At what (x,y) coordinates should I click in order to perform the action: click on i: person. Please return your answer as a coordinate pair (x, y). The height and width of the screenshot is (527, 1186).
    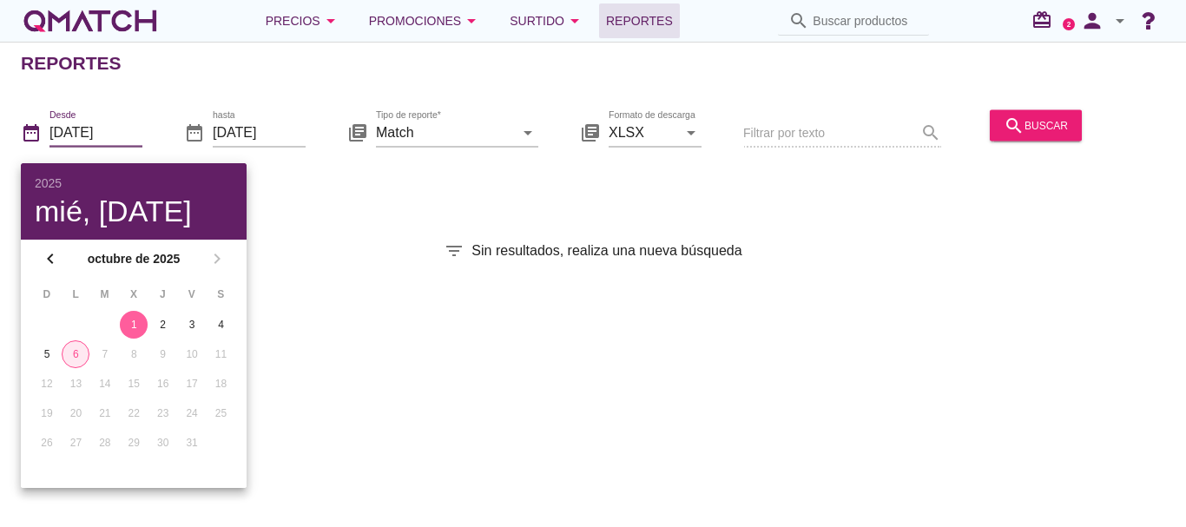
    Looking at the image, I should click on (1093, 21).